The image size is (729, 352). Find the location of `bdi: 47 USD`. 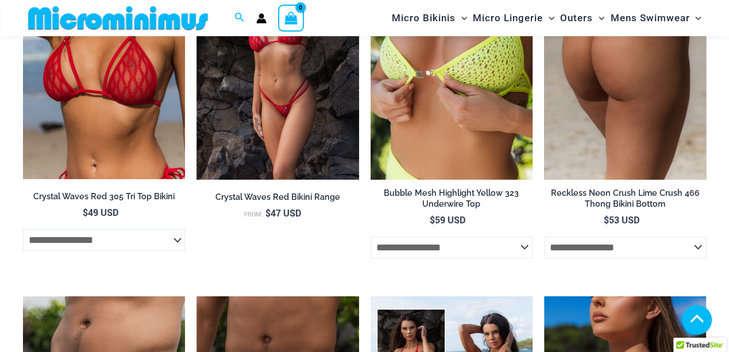

bdi: 47 USD is located at coordinates (283, 213).